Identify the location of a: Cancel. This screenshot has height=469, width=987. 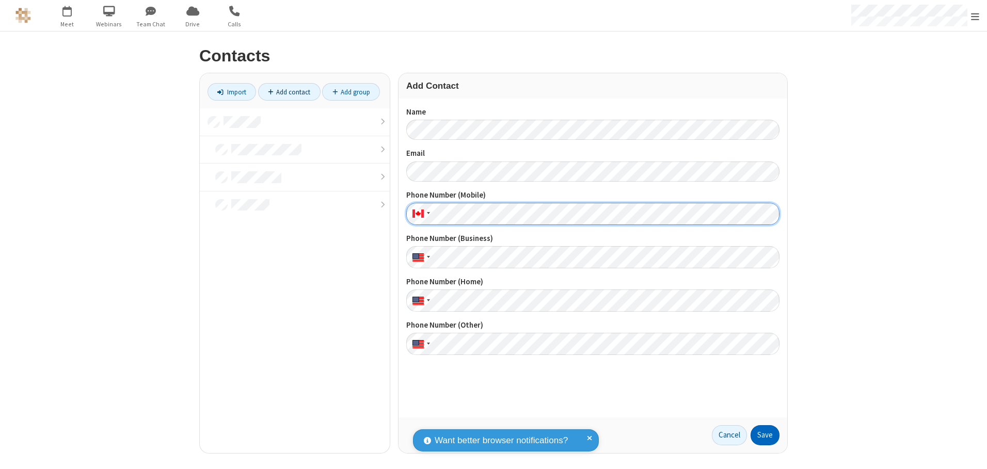
(729, 436).